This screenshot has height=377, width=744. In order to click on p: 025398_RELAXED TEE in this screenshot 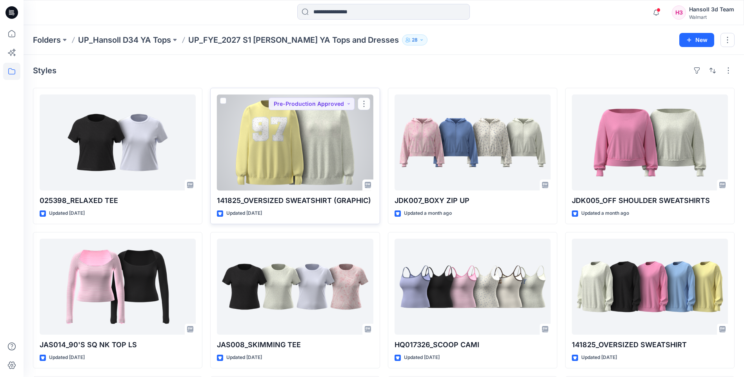, I will do `click(118, 201)`.